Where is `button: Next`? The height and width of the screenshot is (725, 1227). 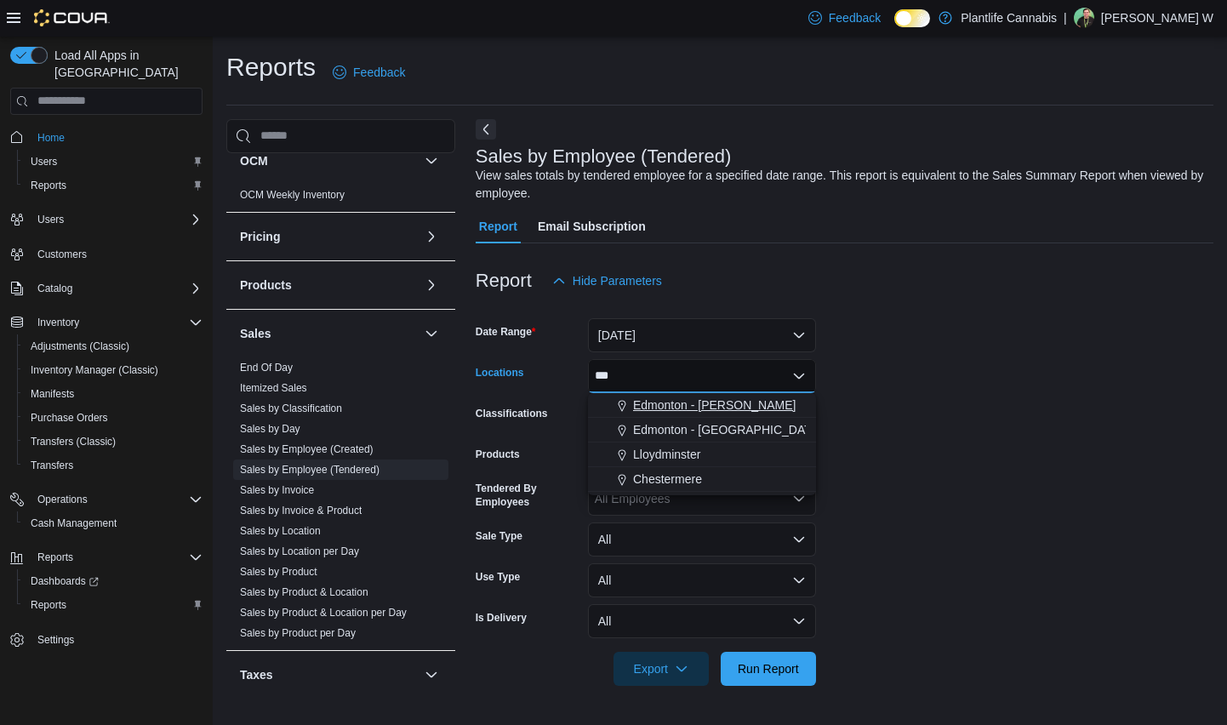
button: Next is located at coordinates (486, 129).